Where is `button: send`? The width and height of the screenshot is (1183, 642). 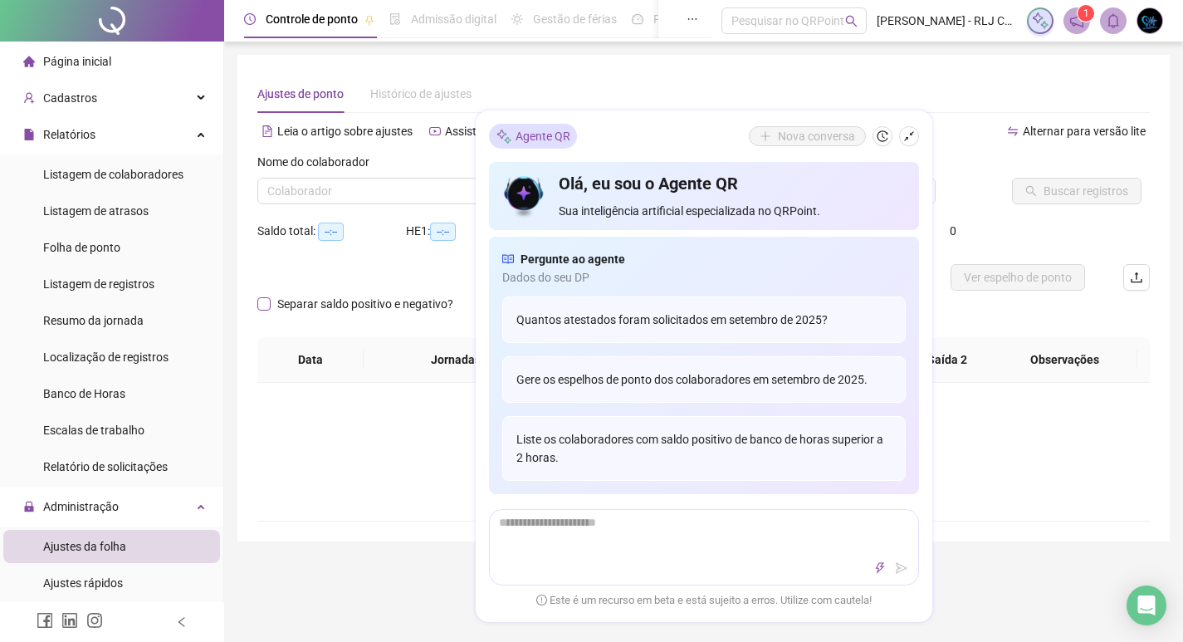
button: send is located at coordinates (902, 568).